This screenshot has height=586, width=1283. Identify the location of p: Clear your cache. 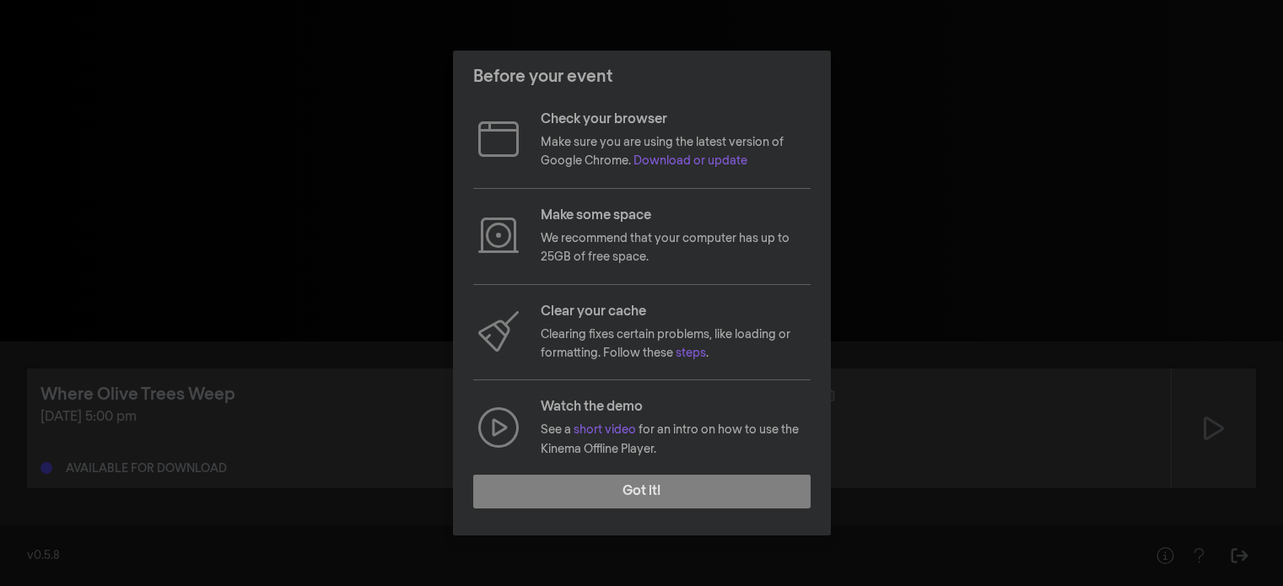
(676, 312).